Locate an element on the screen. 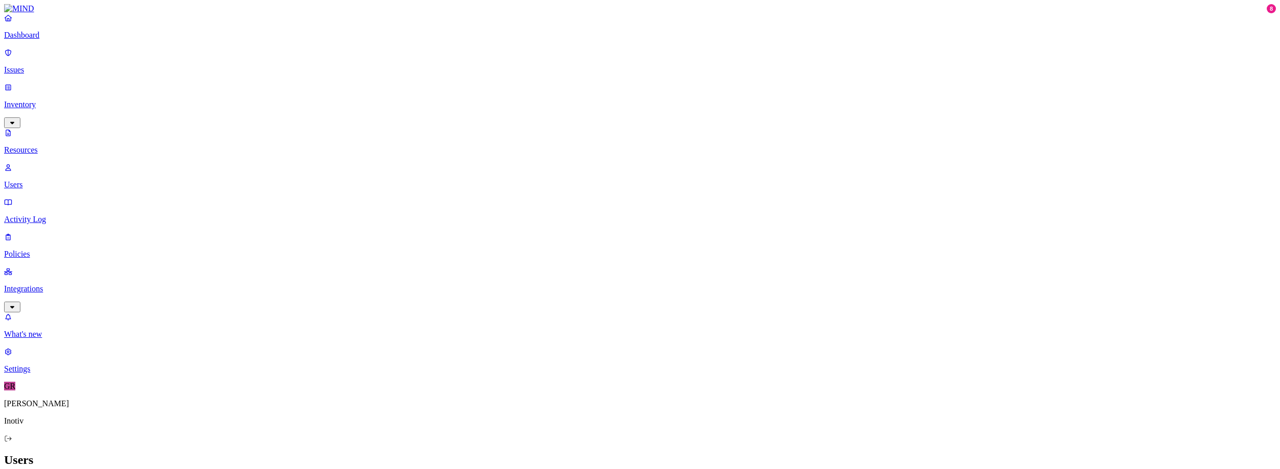 The width and height of the screenshot is (1280, 469). h2: Users is located at coordinates (640, 460).